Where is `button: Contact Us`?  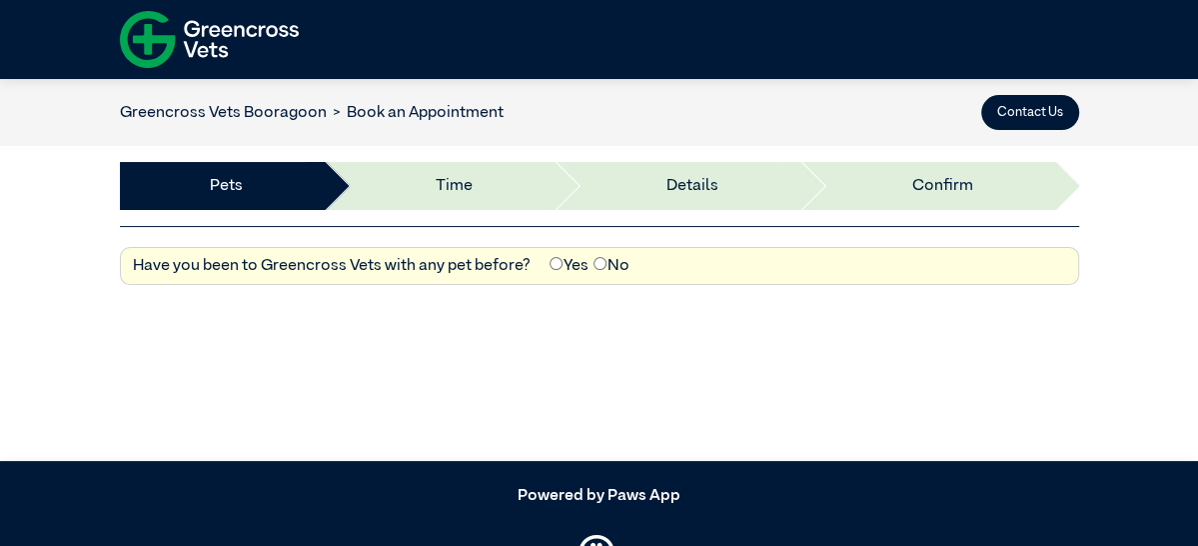
button: Contact Us is located at coordinates (1030, 112).